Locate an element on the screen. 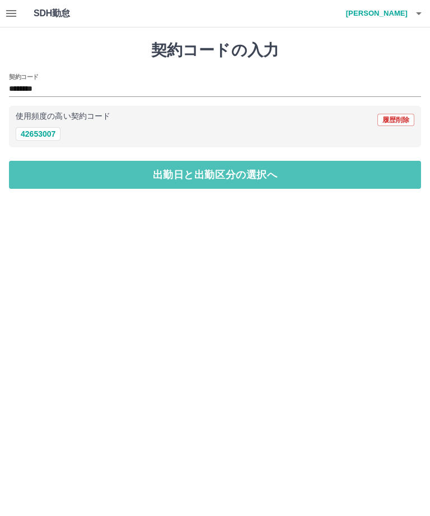 This screenshot has height=516, width=430. button: 42653007 is located at coordinates (38, 134).